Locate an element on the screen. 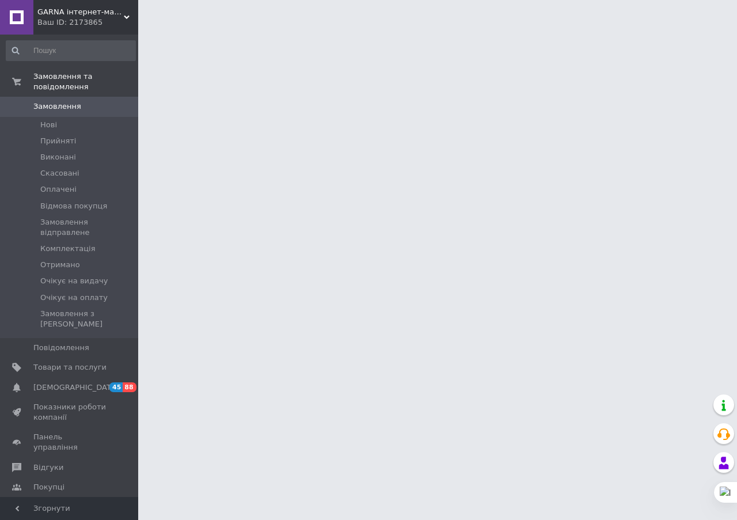 The image size is (737, 520). span: Прийняті is located at coordinates (58, 141).